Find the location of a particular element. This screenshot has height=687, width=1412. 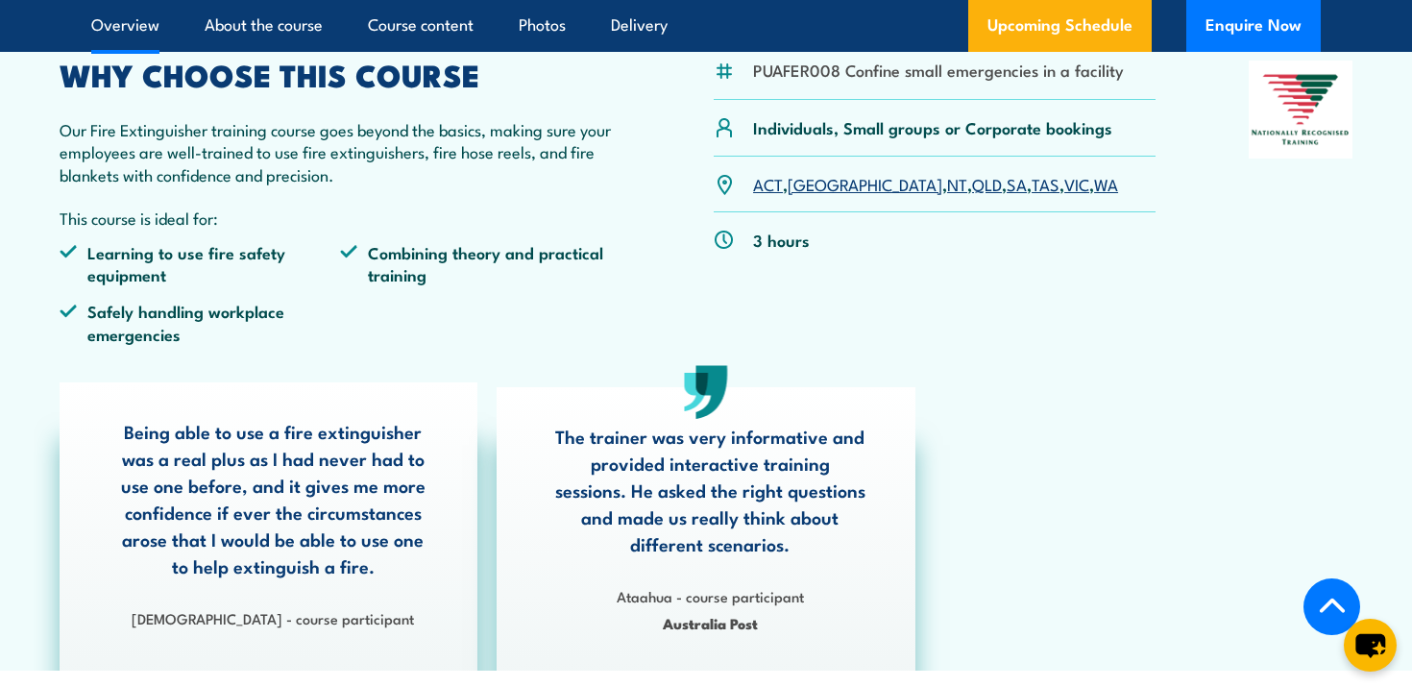

span: Australia Post is located at coordinates (710, 623).